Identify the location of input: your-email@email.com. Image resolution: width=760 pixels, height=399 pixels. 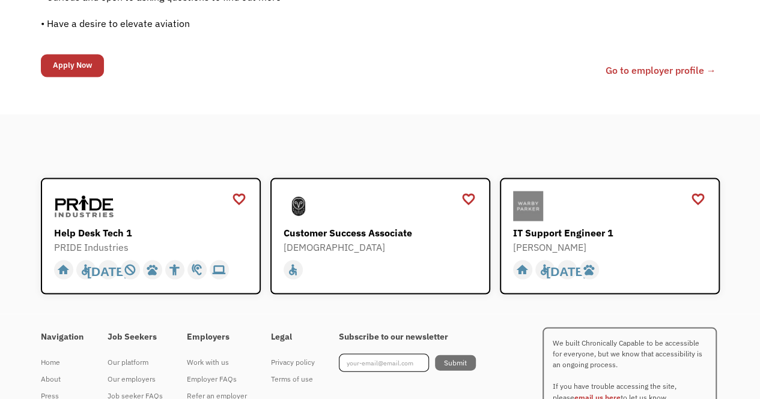
(384, 363).